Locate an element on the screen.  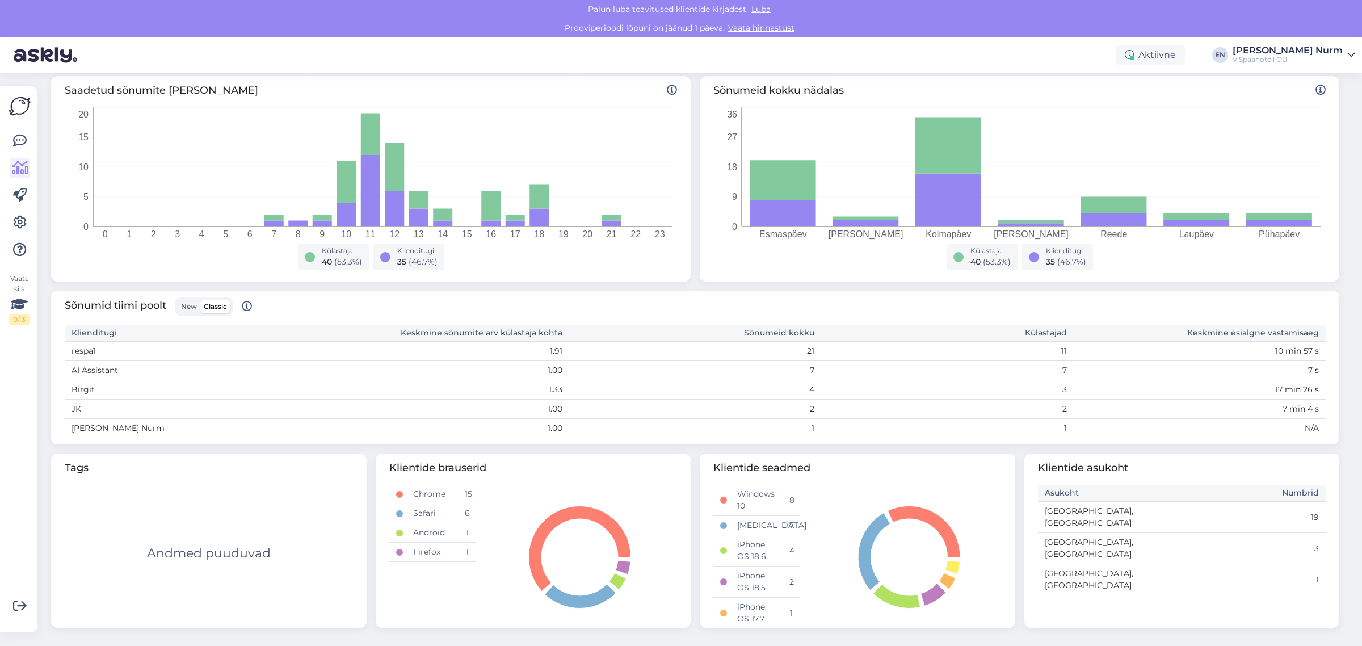
td: 8 is located at coordinates (791, 500).